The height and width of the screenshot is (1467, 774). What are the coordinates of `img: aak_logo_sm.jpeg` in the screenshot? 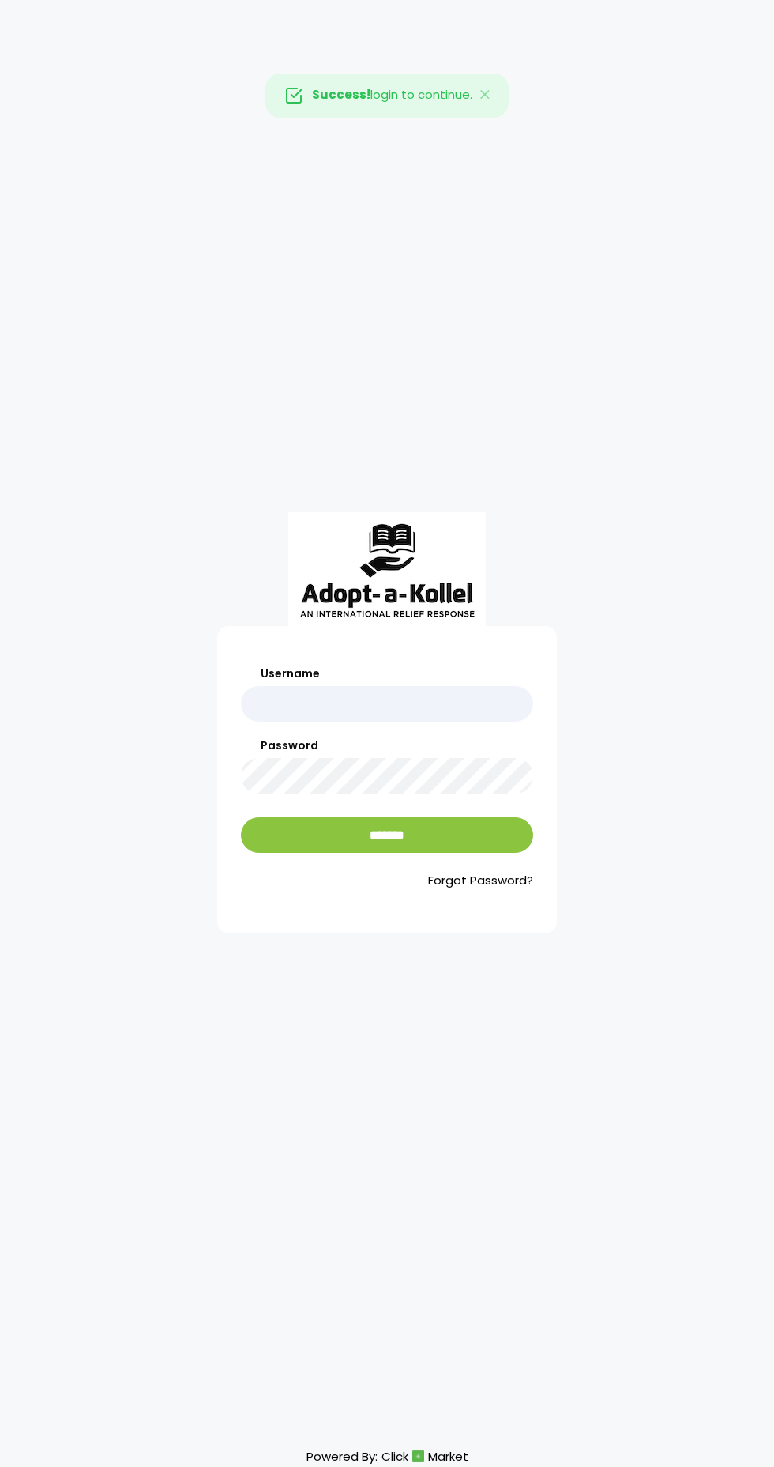 It's located at (387, 569).